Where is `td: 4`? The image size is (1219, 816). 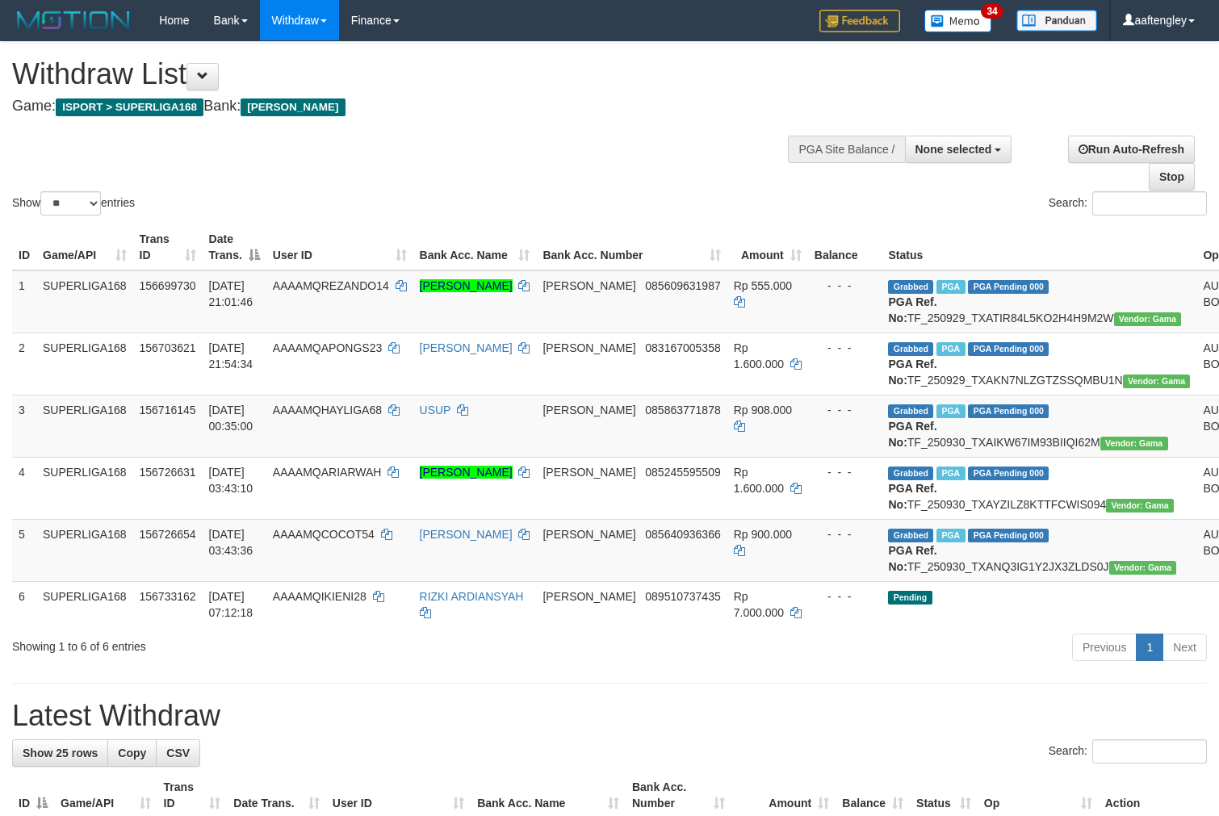 td: 4 is located at coordinates (24, 488).